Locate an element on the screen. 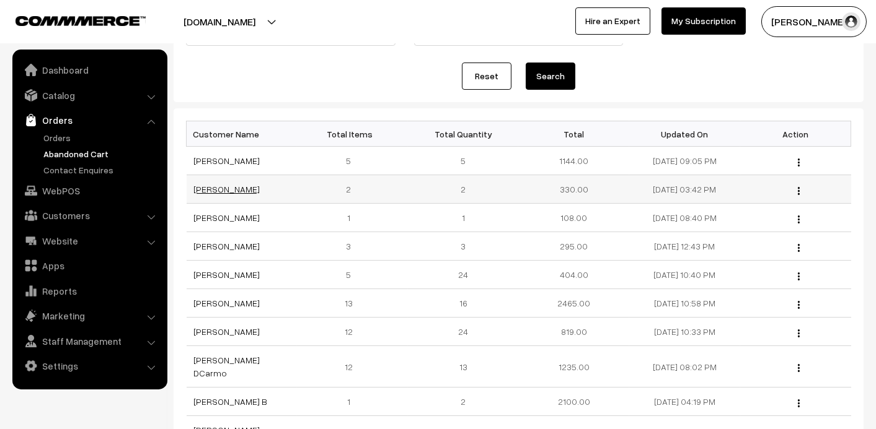 The image size is (876, 429). a: Staff Management is located at coordinates (89, 341).